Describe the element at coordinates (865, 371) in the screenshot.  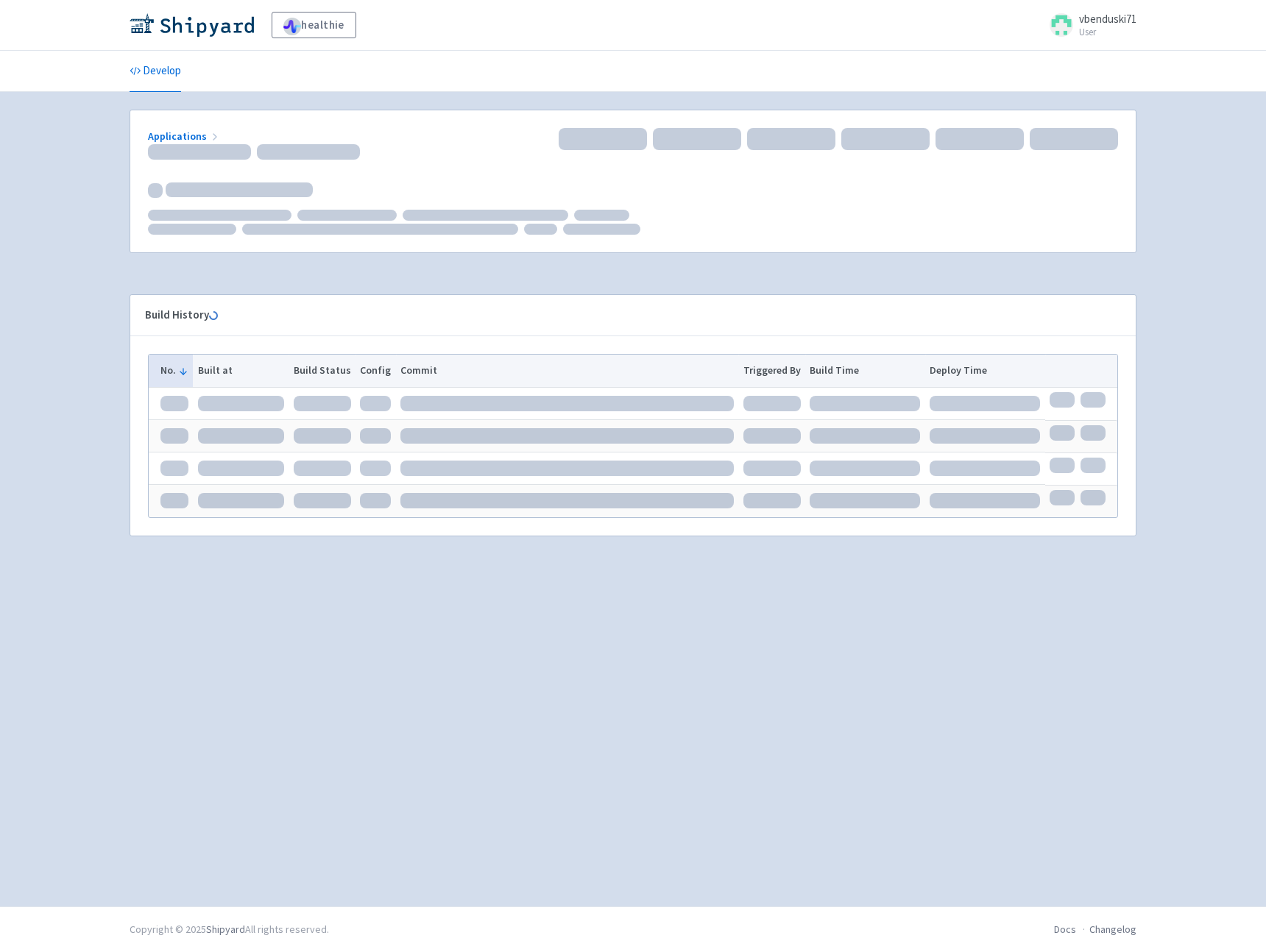
I see `th: Build Time` at that location.